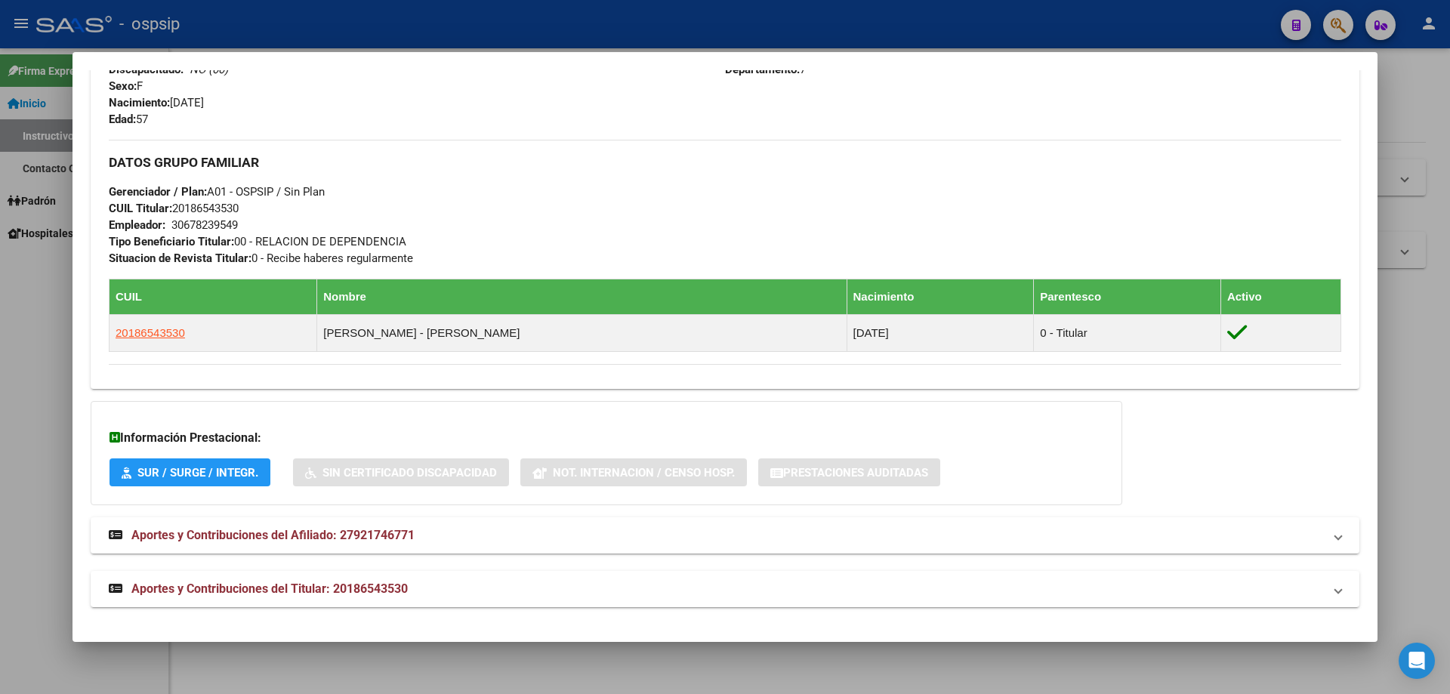 The image size is (1450, 694). Describe the element at coordinates (856, 473) in the screenshot. I see `span: Prestaciones Auditadas` at that location.